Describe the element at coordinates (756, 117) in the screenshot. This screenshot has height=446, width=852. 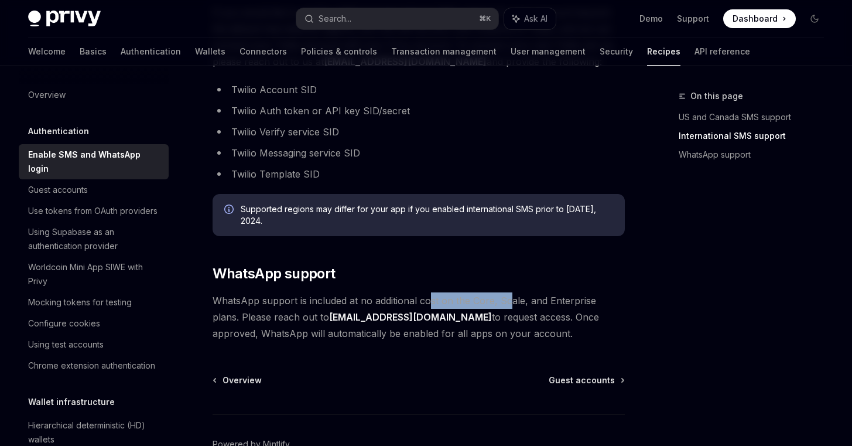
I see `a: US and Canada SMS support` at that location.